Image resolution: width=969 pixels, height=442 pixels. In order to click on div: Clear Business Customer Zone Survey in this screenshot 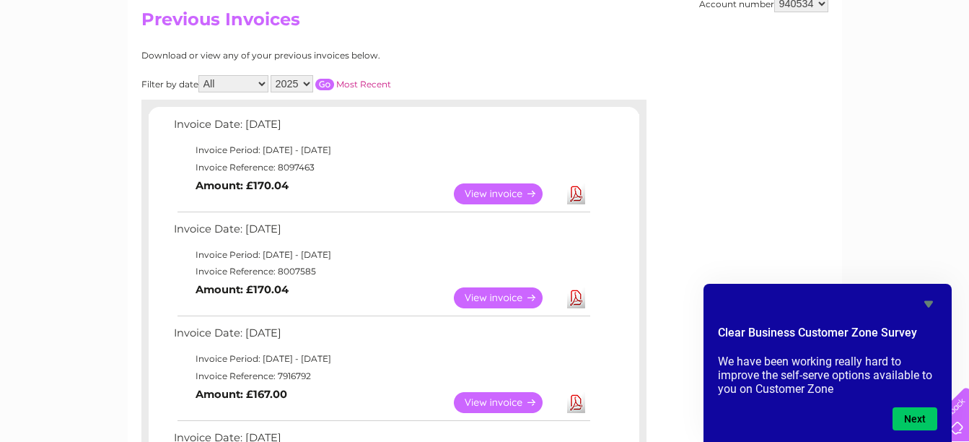, I will do `click(828, 362)`.